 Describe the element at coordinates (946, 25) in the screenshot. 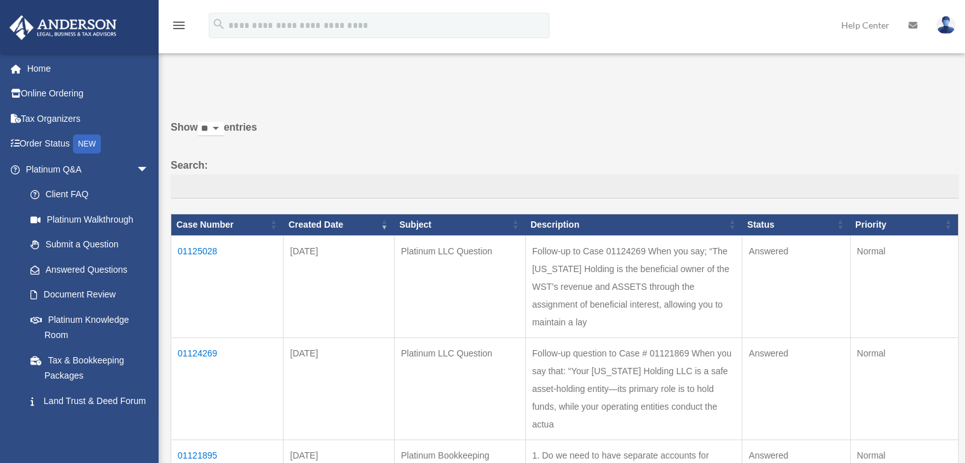

I see `img: User Pic` at that location.